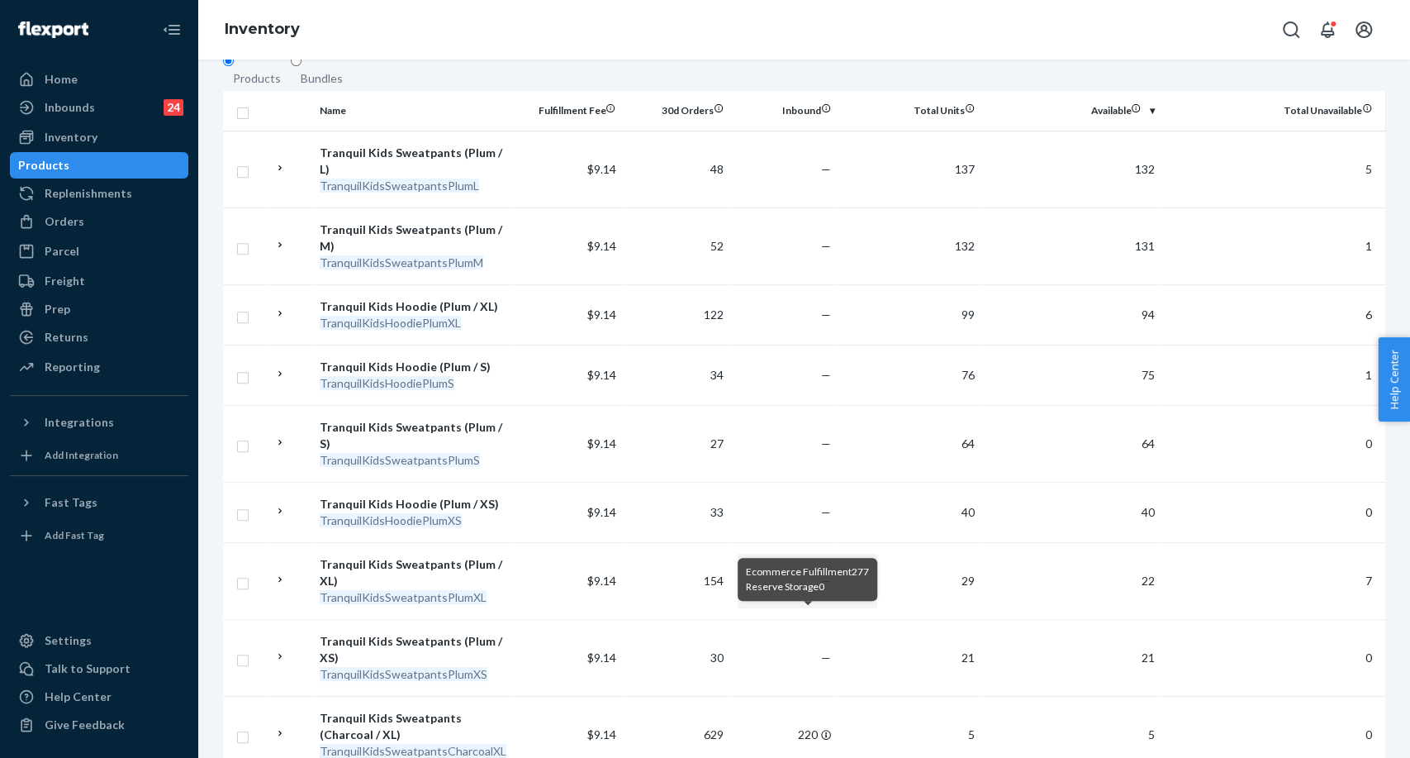 The height and width of the screenshot is (758, 1410). Describe the element at coordinates (414, 504) in the screenshot. I see `div: Tranquil Kids Hoodie (Plum / XS)` at that location.